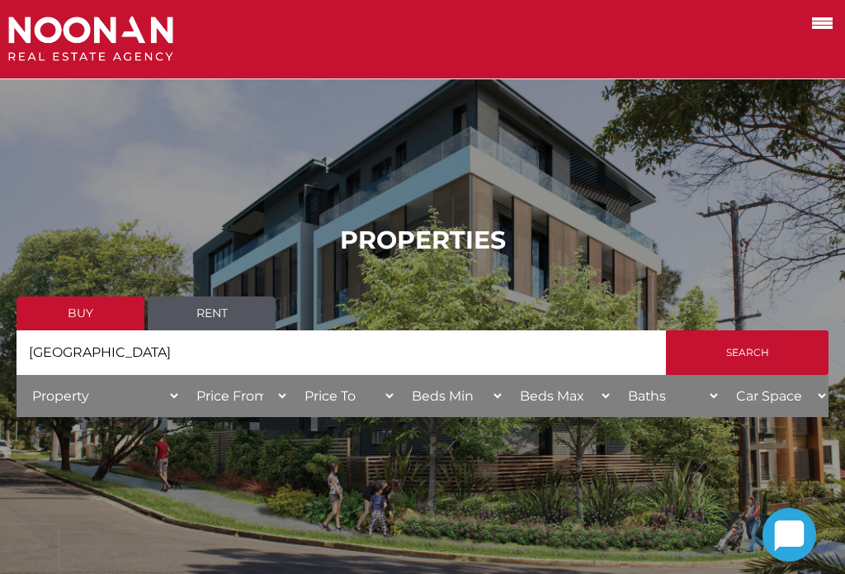 This screenshot has width=845, height=574. I want to click on input: Search, so click(747, 352).